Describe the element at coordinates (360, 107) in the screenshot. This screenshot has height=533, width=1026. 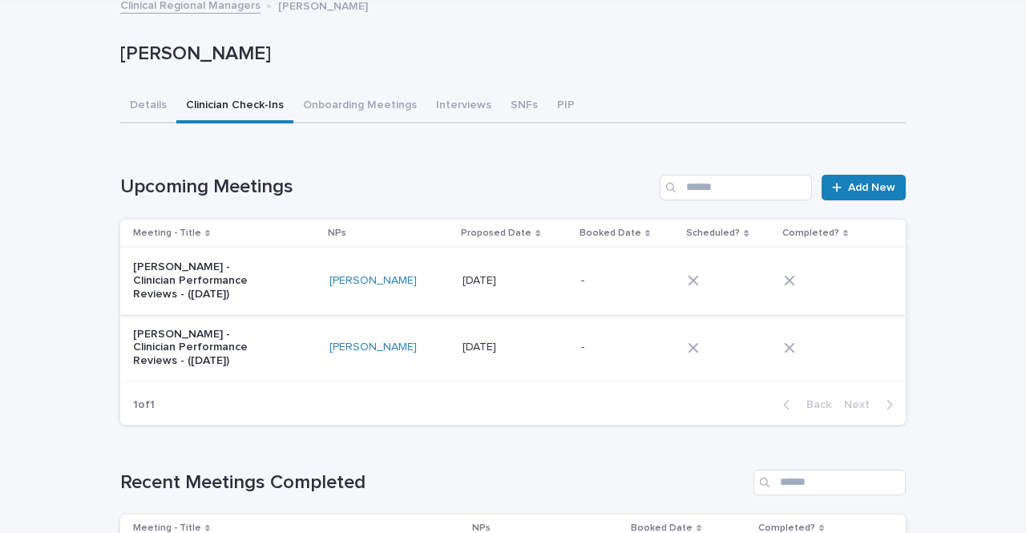
I see `button: Onboarding Meetings` at that location.